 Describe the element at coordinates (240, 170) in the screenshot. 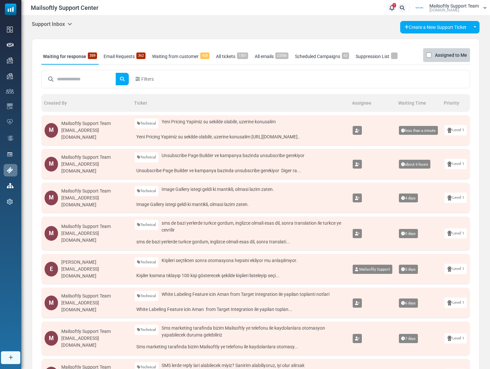

I see `a: Unsubscribe Page Builder ve kampanya bazinda unsubscribe gerekiyor Diger ra...` at that location.